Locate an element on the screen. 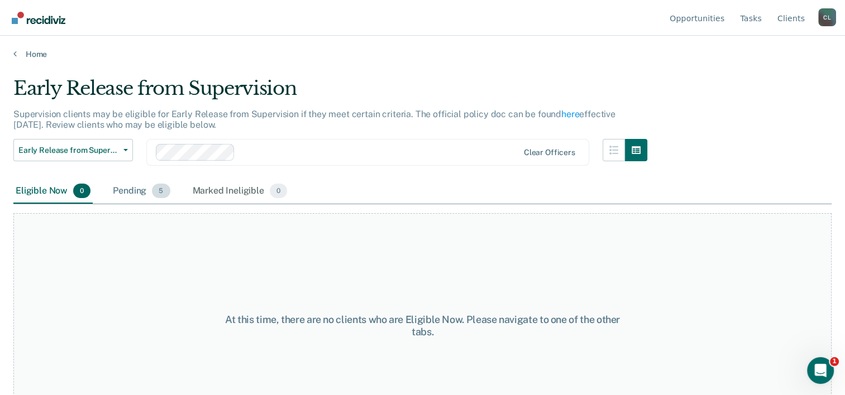  div: Clear officers is located at coordinates (549, 152).